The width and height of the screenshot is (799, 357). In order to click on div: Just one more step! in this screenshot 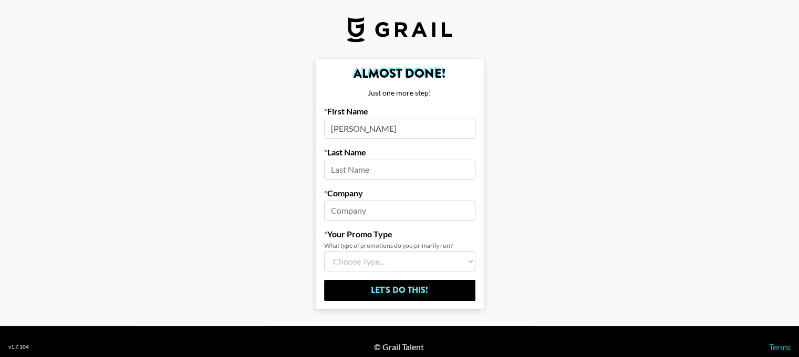, I will do `click(400, 93)`.